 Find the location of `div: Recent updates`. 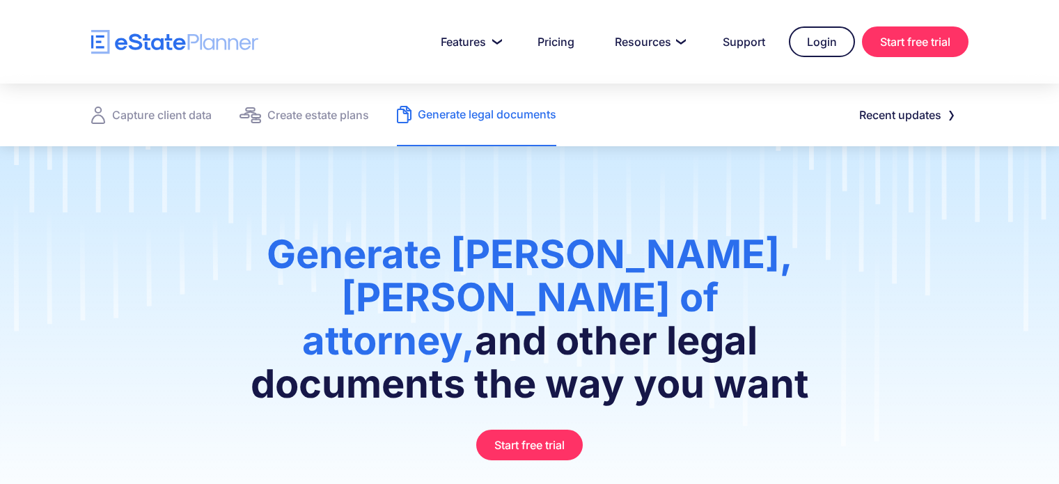

div: Recent updates is located at coordinates (900, 115).